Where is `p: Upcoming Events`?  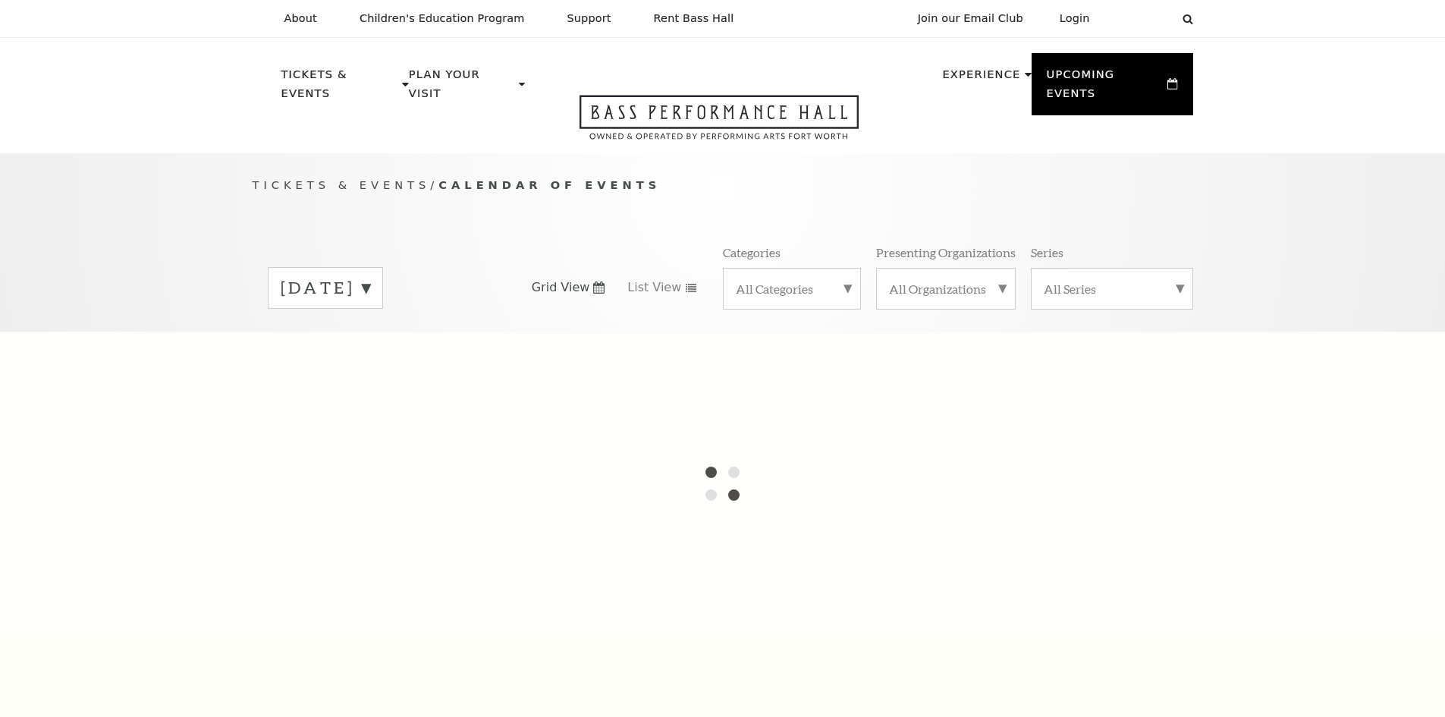 p: Upcoming Events is located at coordinates (1105, 88).